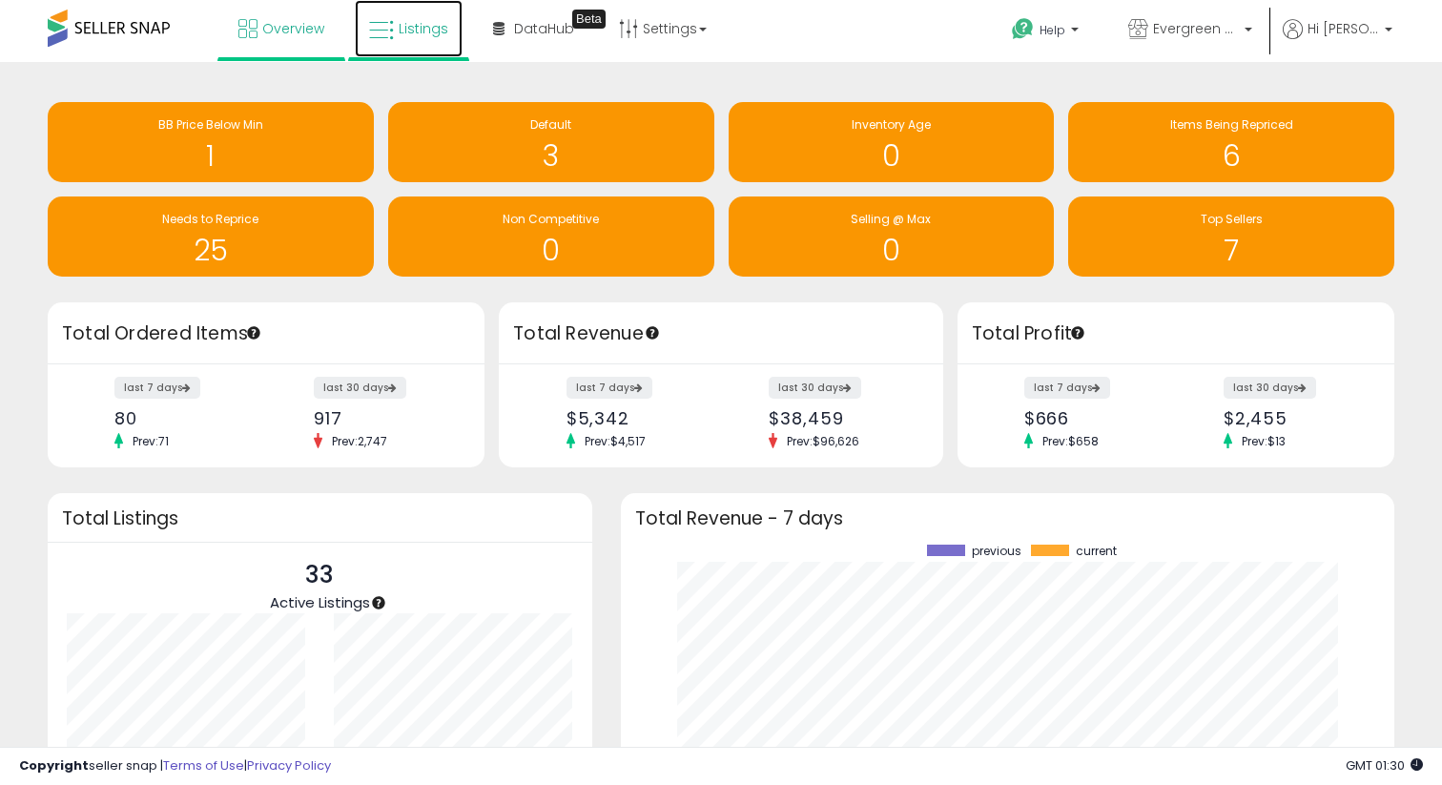  I want to click on i: Get Help, so click(1023, 29).